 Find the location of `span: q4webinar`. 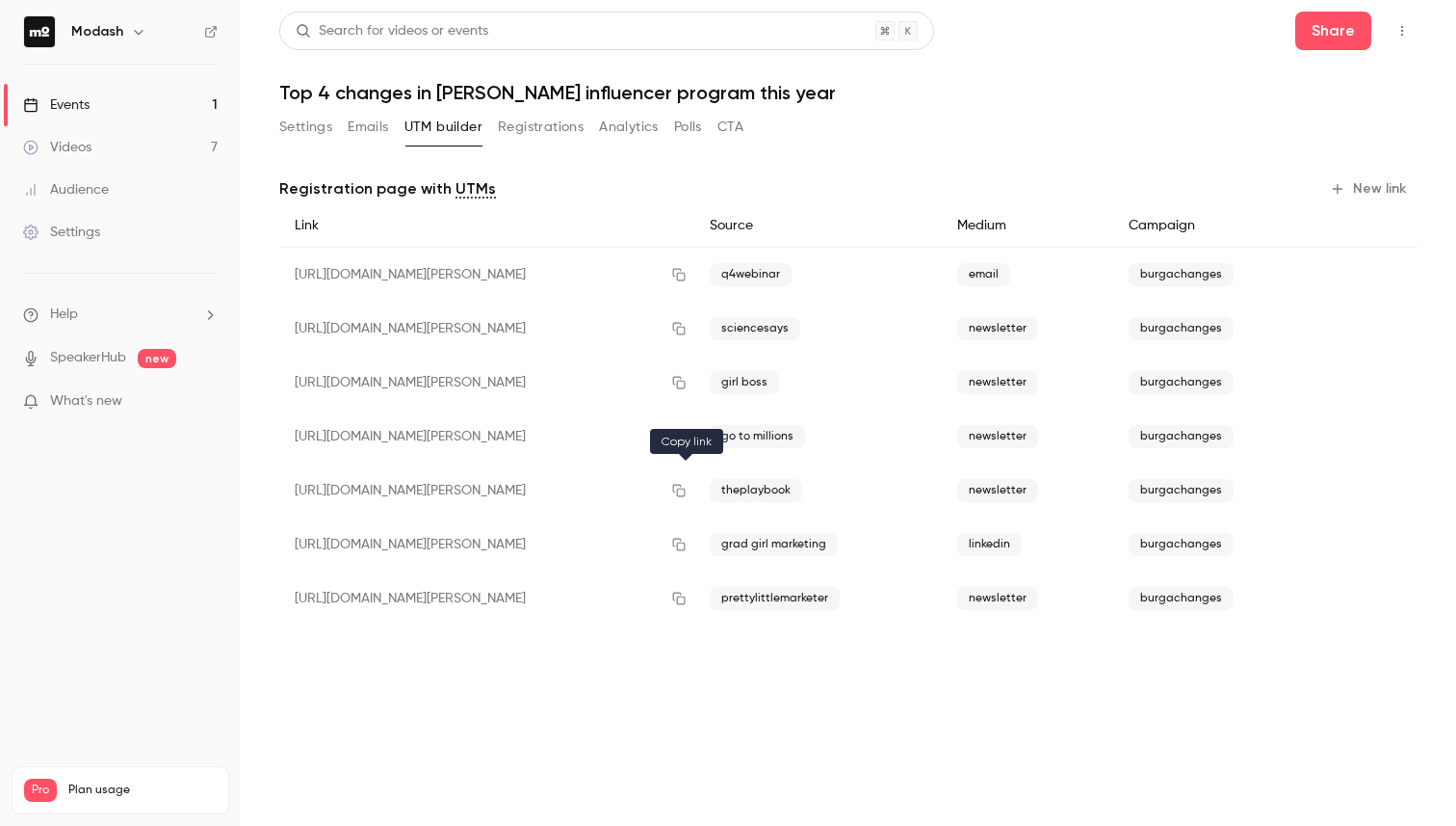

span: q4webinar is located at coordinates (750, 275).